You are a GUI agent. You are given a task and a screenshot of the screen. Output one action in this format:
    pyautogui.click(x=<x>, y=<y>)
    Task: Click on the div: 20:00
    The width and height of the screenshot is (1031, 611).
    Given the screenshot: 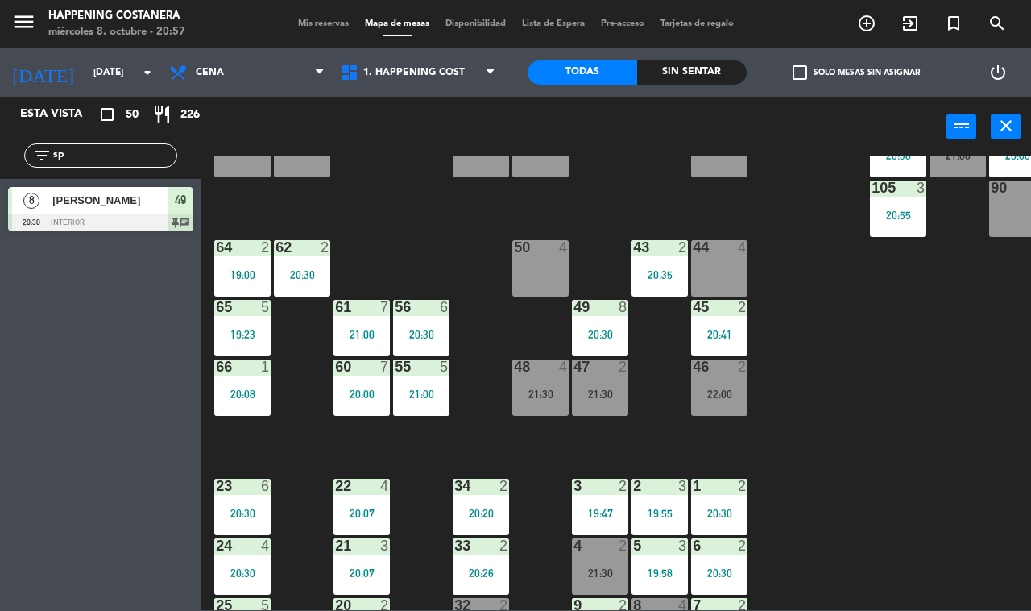 What is the action you would take?
    pyautogui.click(x=362, y=394)
    